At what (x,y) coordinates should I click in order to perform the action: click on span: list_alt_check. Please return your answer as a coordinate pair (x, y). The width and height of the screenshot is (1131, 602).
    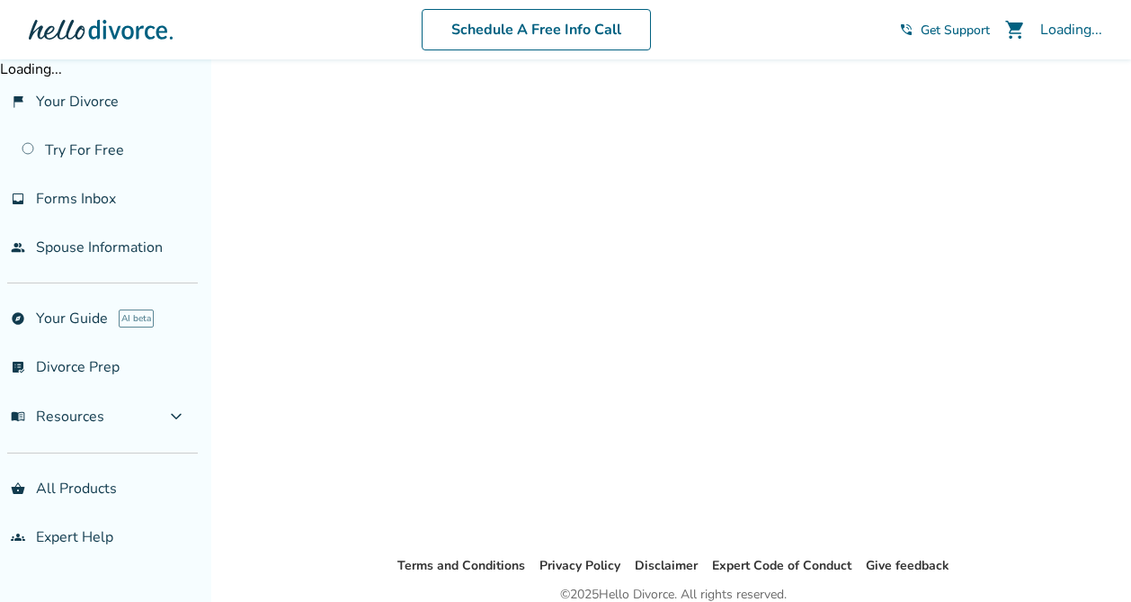
    Looking at the image, I should click on (18, 367).